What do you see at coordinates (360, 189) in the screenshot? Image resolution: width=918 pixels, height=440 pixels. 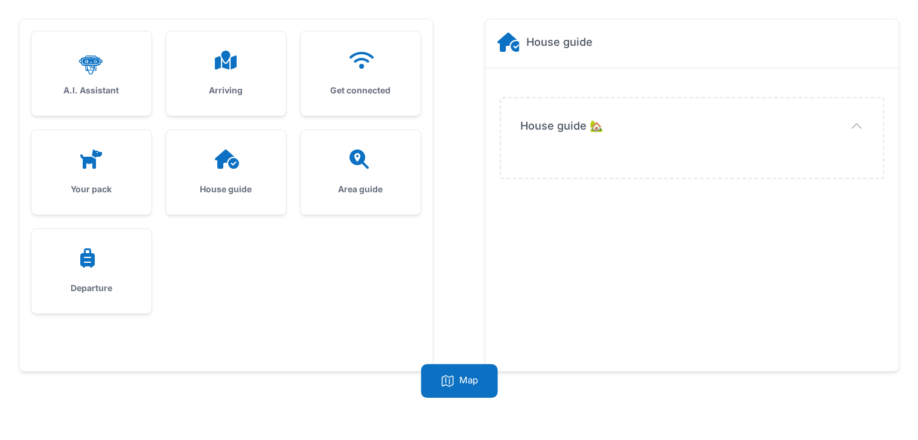 I see `h3: Area guide` at bounding box center [360, 189].